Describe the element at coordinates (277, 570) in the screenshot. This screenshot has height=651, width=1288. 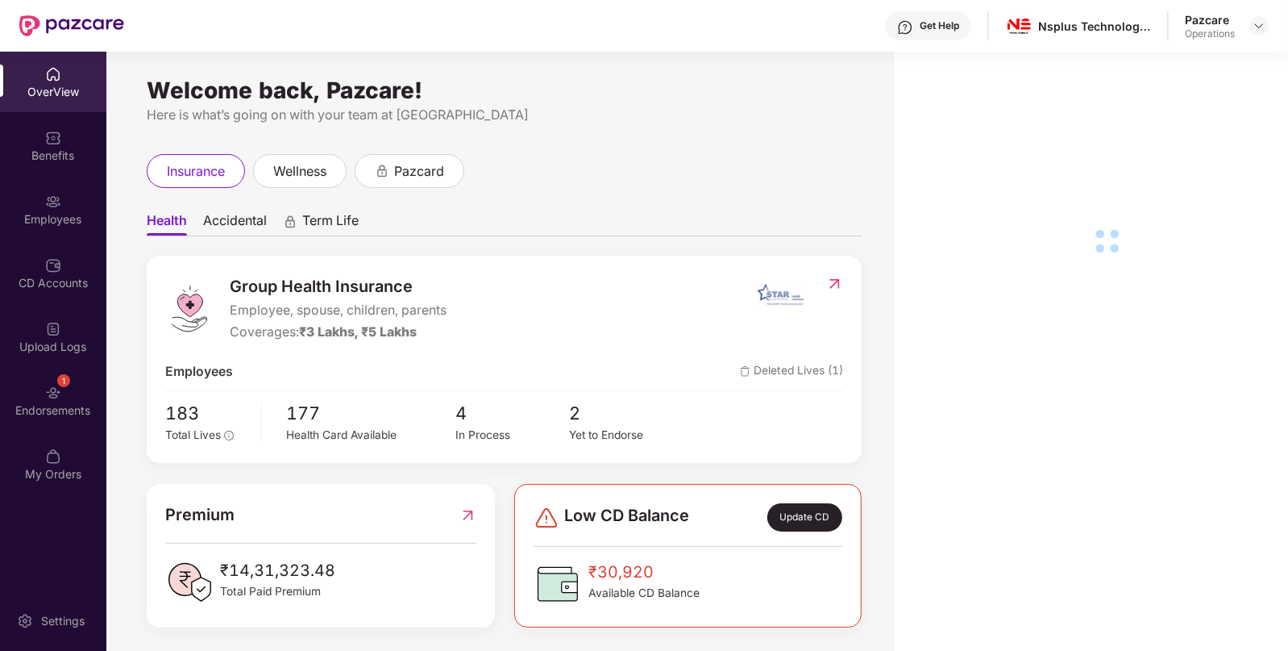
I see `span: ₹14,31,323.48` at that location.